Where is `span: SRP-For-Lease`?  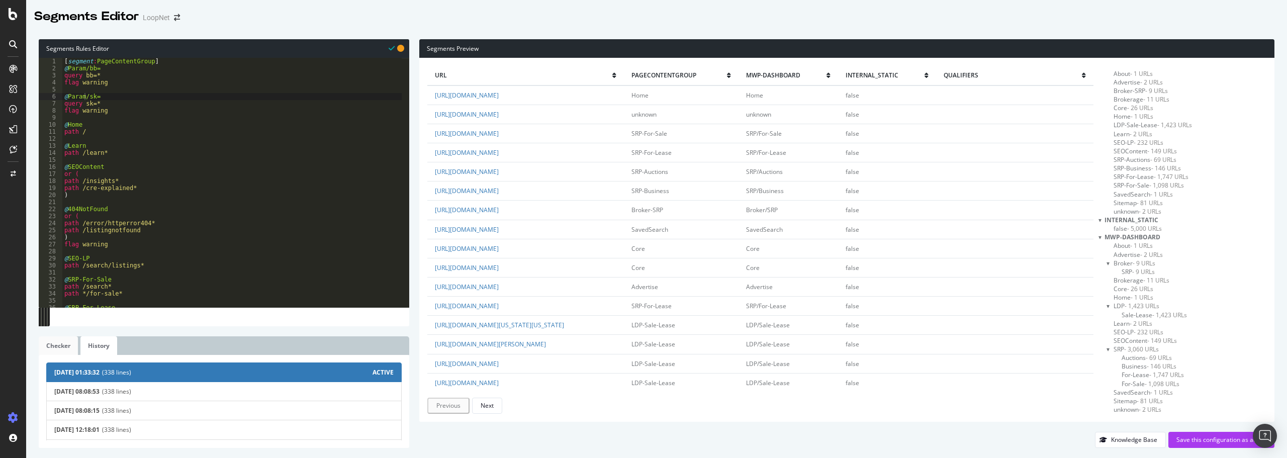
span: SRP-For-Lease is located at coordinates (651, 306).